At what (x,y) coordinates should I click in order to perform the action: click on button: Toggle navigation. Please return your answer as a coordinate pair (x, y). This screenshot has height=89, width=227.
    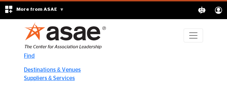
    Looking at the image, I should click on (193, 35).